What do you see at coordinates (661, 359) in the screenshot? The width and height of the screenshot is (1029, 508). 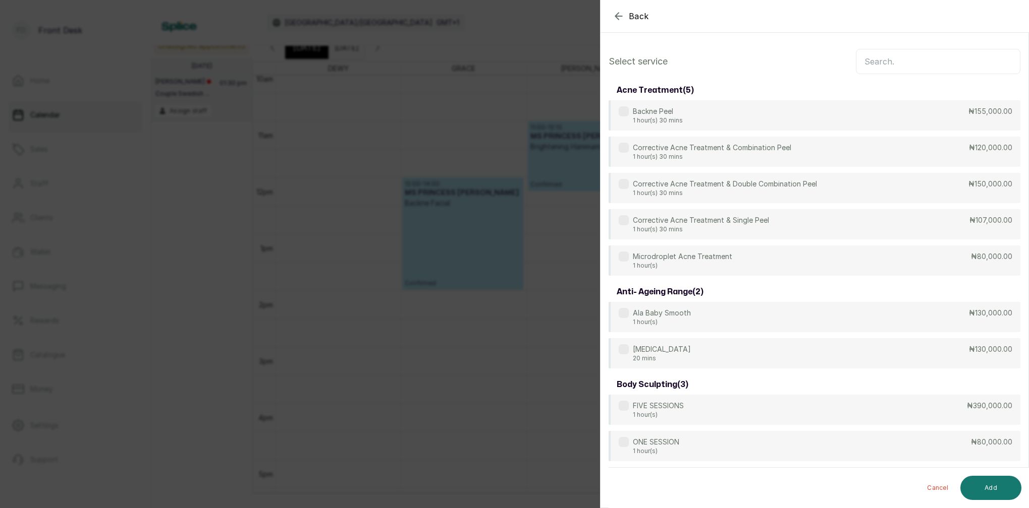 I see `p: 20 mins` at bounding box center [661, 359].